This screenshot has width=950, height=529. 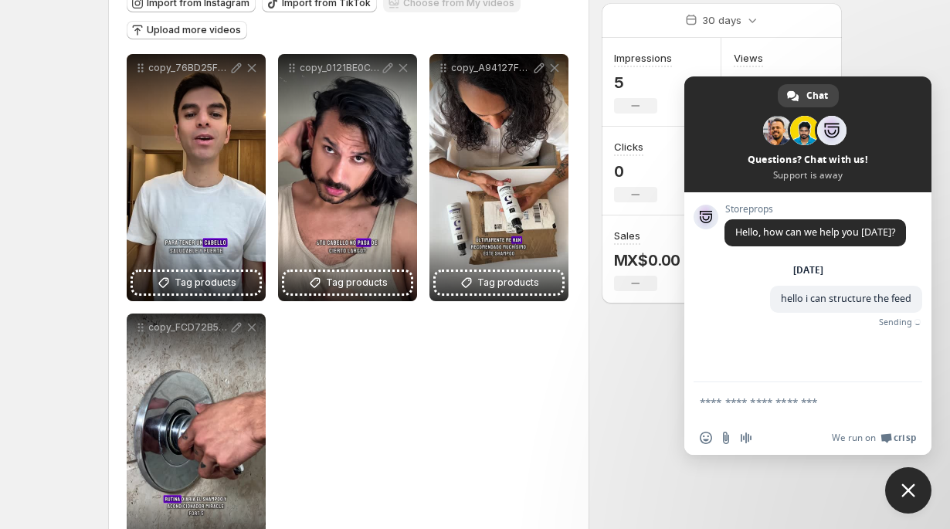 What do you see at coordinates (627, 236) in the screenshot?
I see `h3: Sales` at bounding box center [627, 236].